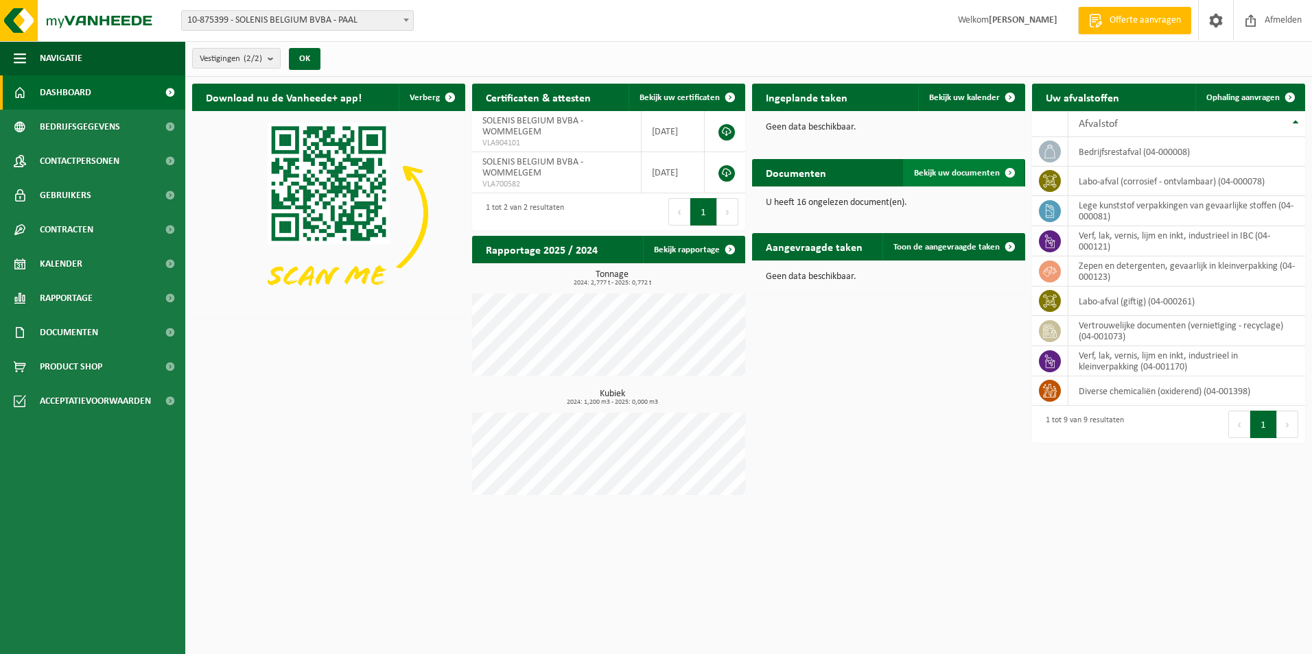 This screenshot has height=654, width=1312. Describe the element at coordinates (953, 247) in the screenshot. I see `a: Toon de aangevraagde taken` at that location.